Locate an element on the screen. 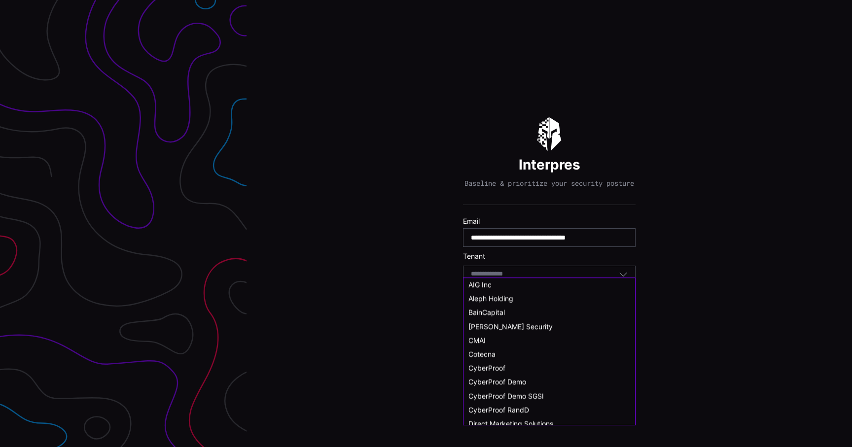  h1: Interpres is located at coordinates (550, 165).